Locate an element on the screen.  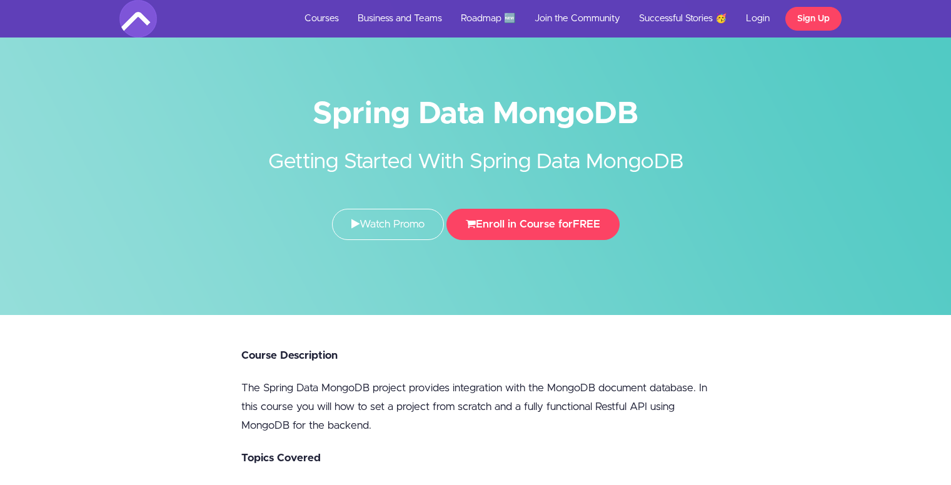
a: Sign Up is located at coordinates (813, 19).